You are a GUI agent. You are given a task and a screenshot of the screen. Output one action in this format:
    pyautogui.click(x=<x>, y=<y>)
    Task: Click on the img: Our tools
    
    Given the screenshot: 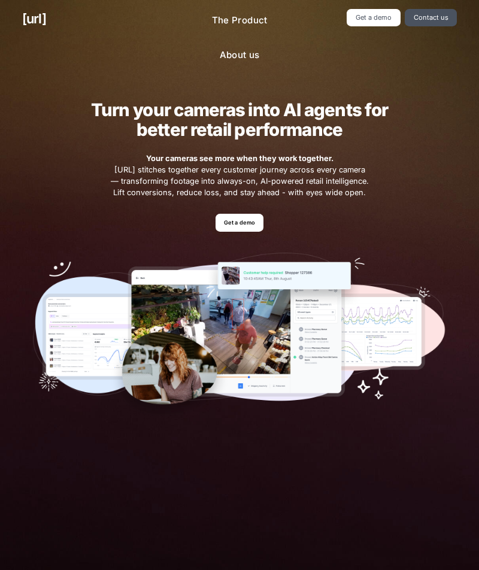 What is the action you would take?
    pyautogui.click(x=239, y=337)
    